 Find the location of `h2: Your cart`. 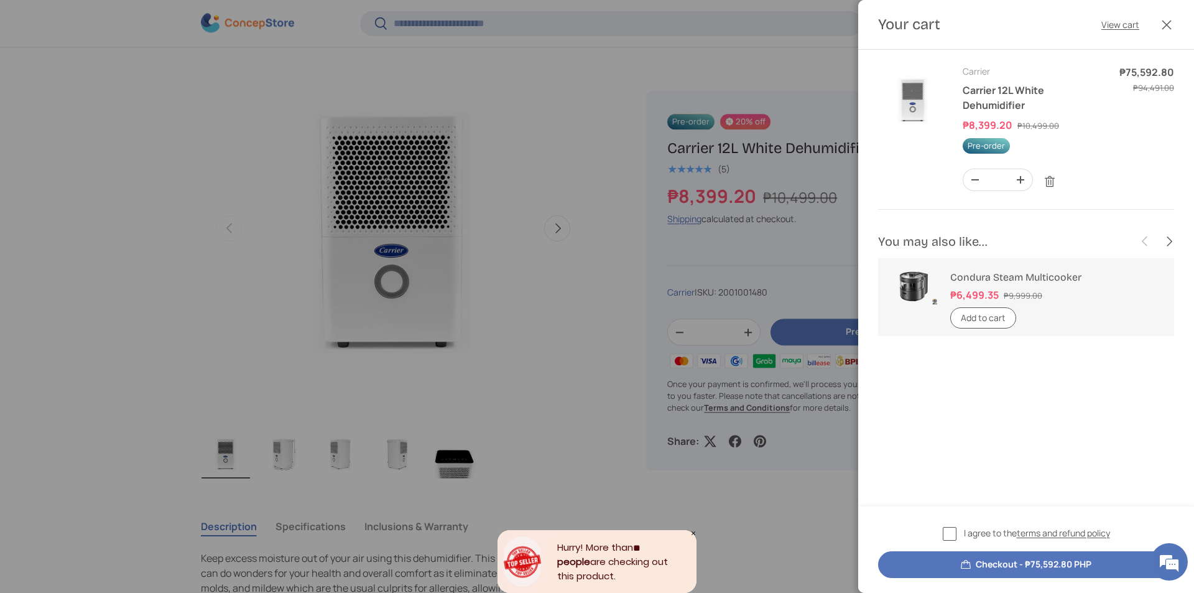

h2: Your cart is located at coordinates (909, 24).